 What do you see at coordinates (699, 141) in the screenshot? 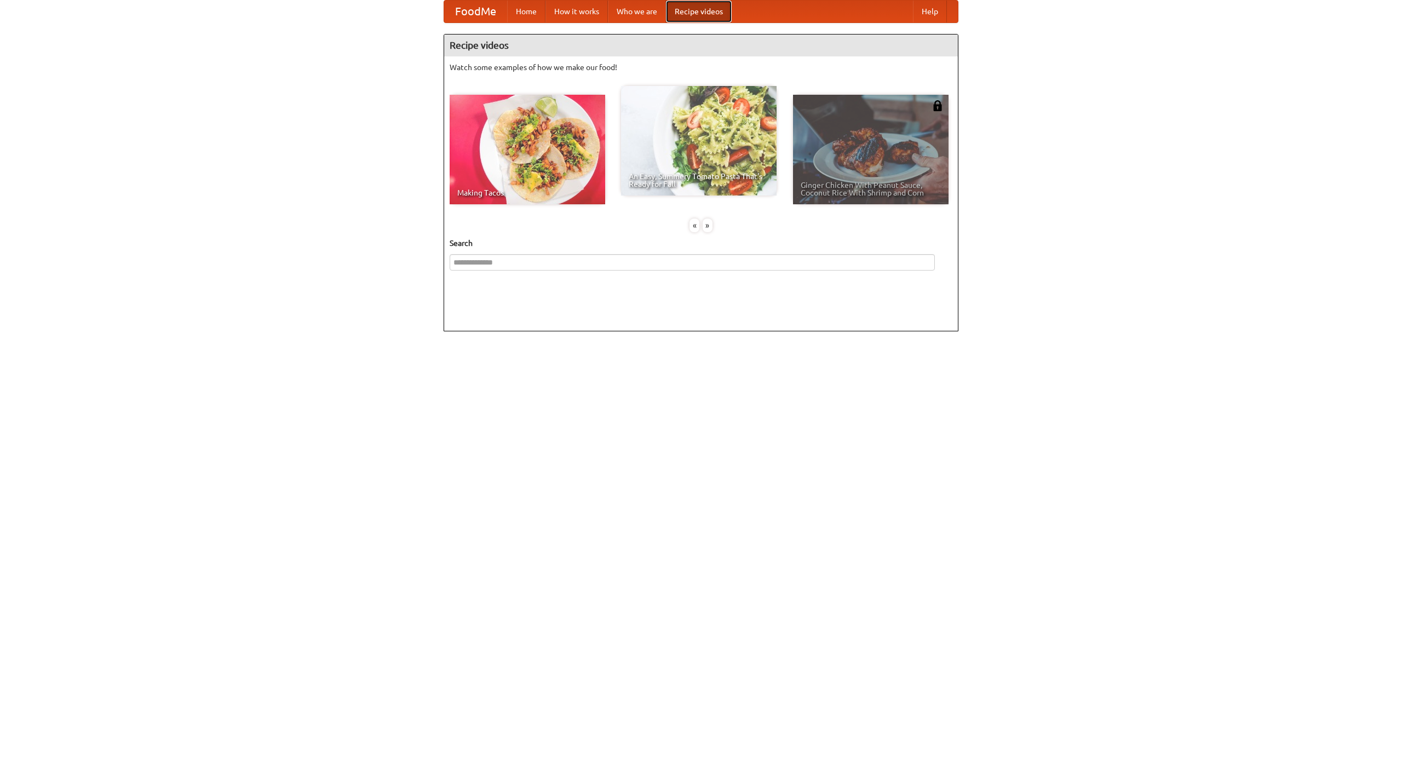
I see `a: An Easy, Summery Tomato Pasta That's Ready for Fall` at bounding box center [699, 141].